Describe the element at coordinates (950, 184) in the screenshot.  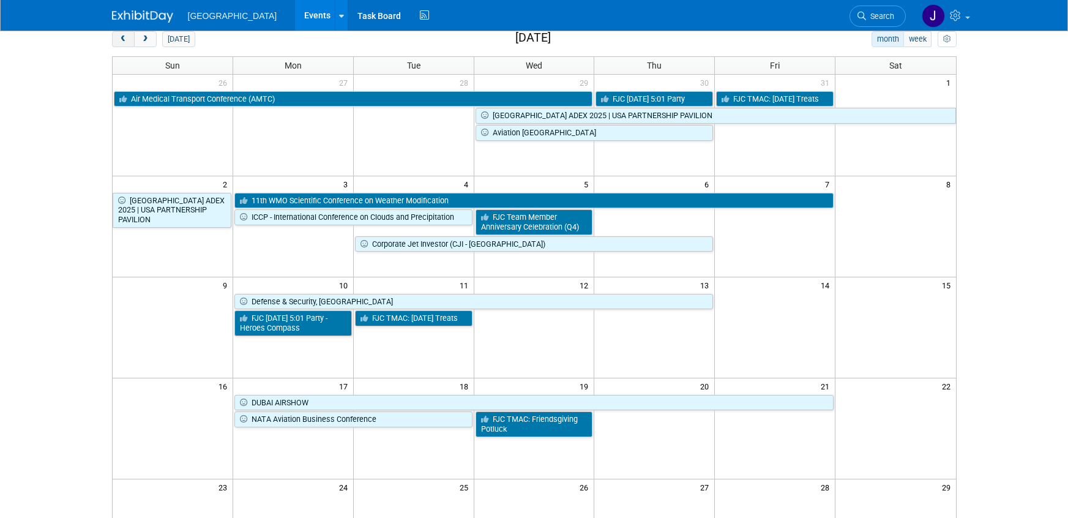
I see `span: 8` at that location.